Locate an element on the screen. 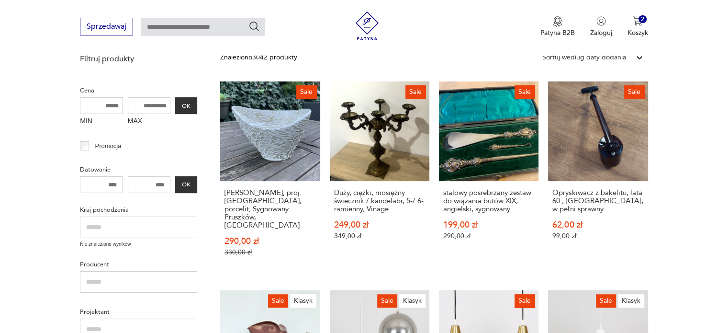 This screenshot has width=728, height=333. button: Sprzedawaj is located at coordinates (106, 26).